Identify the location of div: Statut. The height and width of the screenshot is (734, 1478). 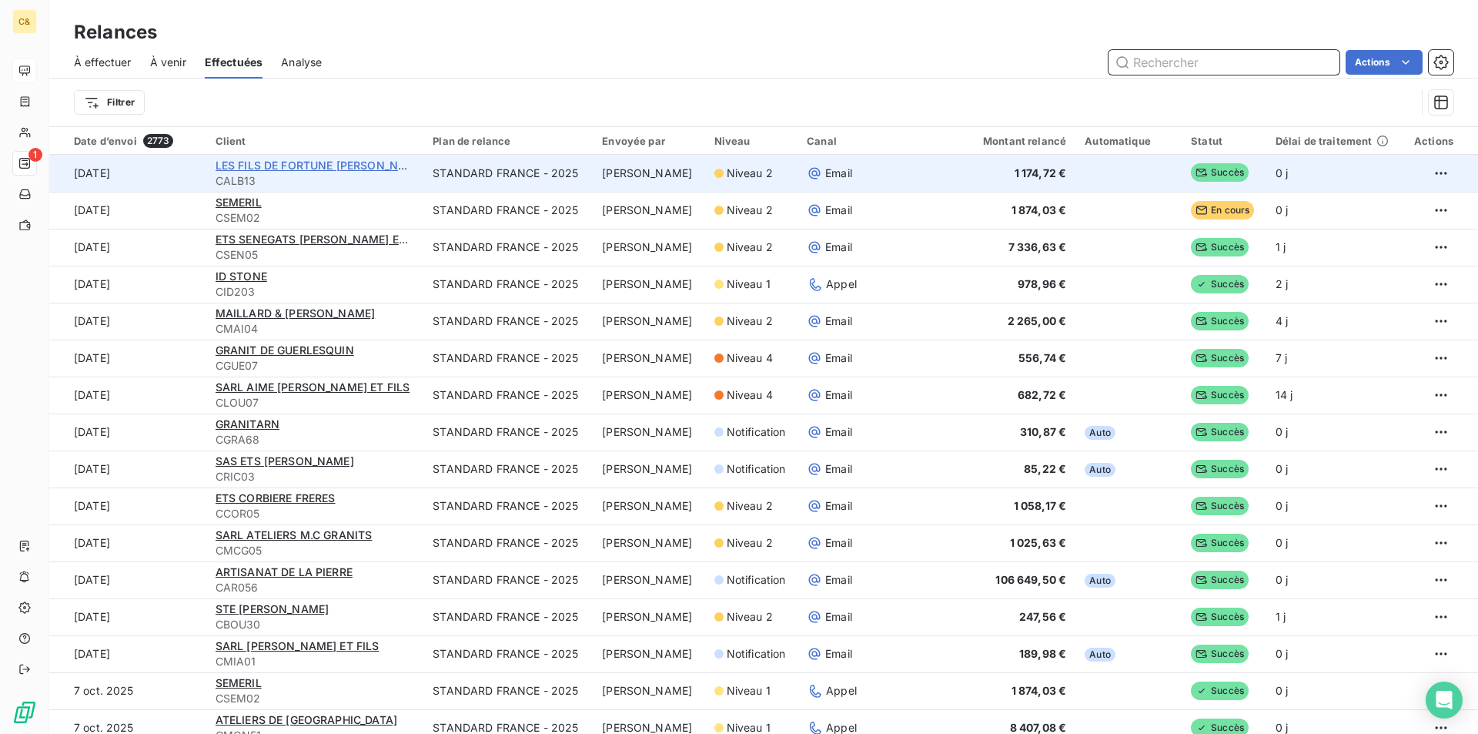
(1224, 141).